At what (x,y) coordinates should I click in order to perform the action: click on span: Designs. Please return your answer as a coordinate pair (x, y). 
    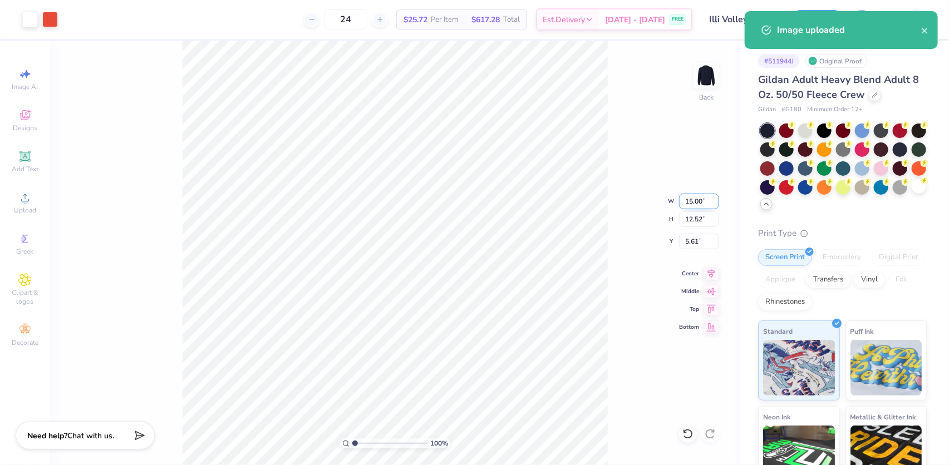
    Looking at the image, I should click on (25, 128).